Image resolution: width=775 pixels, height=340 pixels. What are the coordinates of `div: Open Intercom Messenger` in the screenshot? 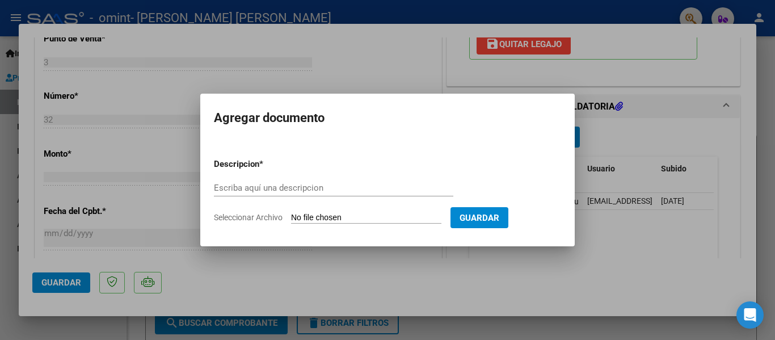 It's located at (751, 315).